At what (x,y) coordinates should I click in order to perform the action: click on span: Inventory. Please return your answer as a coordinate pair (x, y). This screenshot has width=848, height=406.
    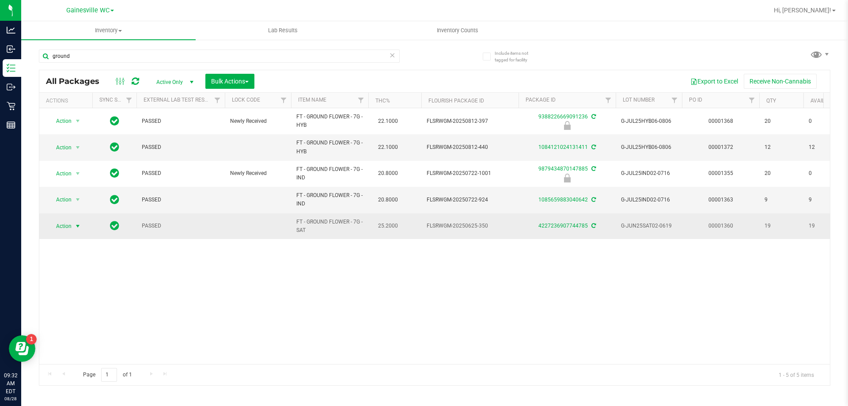
    Looking at the image, I should click on (108, 30).